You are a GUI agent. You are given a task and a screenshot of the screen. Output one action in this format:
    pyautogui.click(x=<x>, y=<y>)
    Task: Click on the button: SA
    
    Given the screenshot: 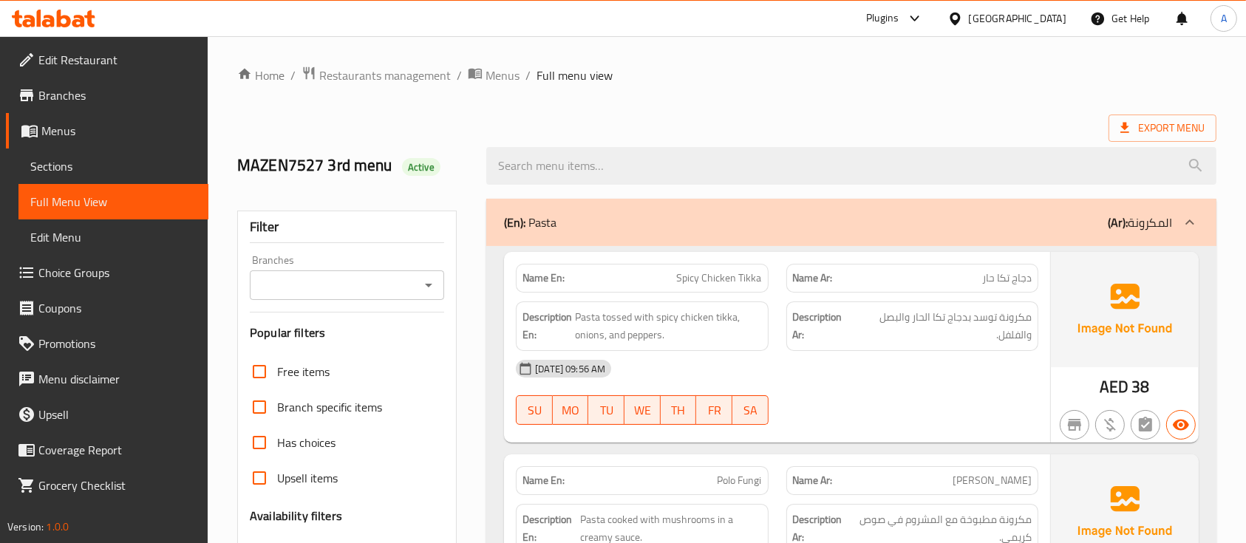 What is the action you would take?
    pyautogui.click(x=750, y=410)
    